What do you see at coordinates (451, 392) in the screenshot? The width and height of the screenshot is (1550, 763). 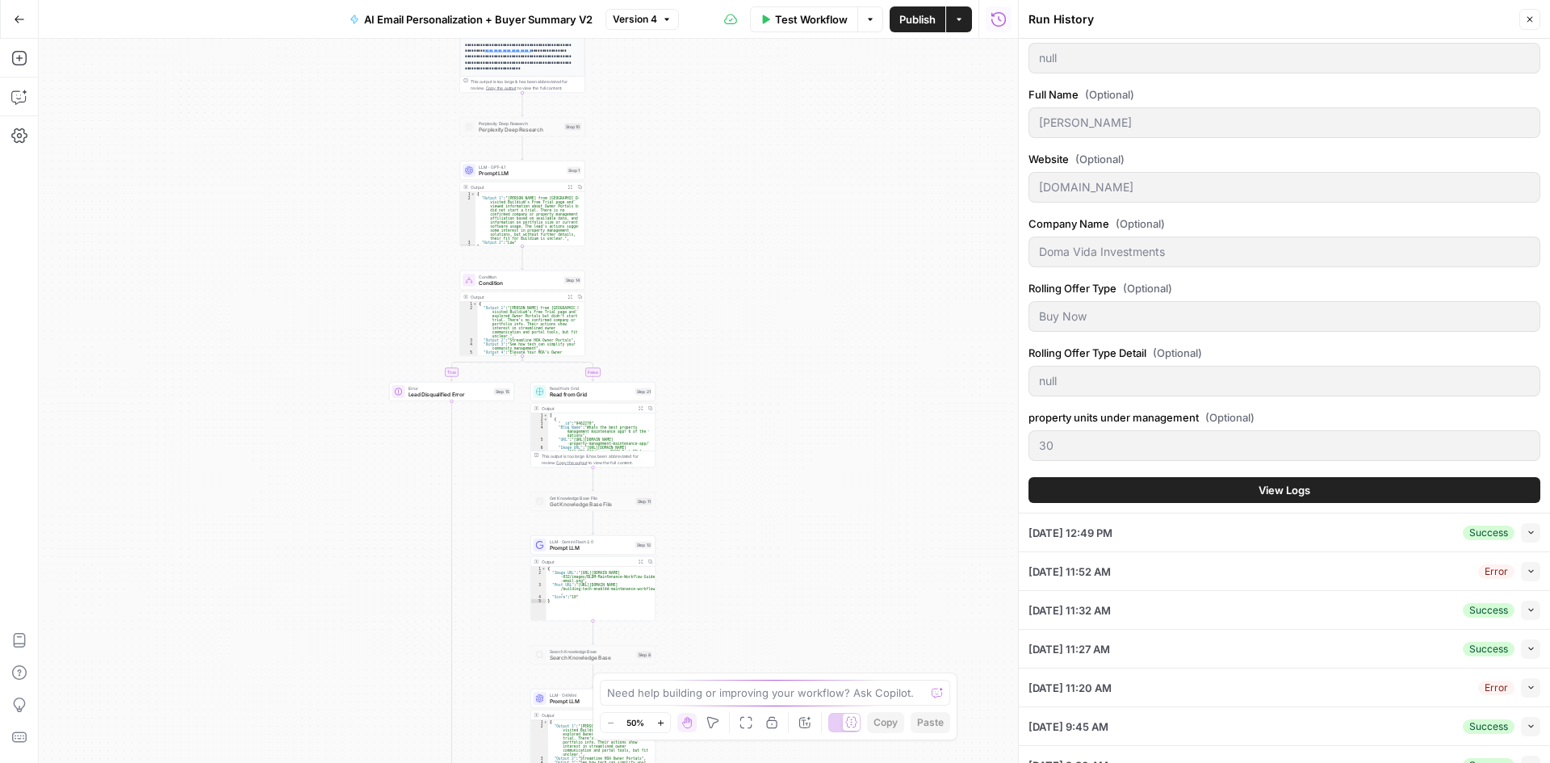 I see `div: ErrorLead Disqualified ErrorStep 15` at bounding box center [451, 392].